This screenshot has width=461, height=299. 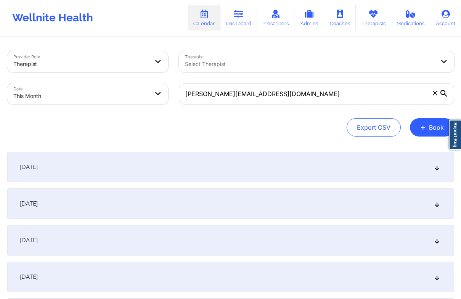 What do you see at coordinates (317, 94) in the screenshot?
I see `input: Search by patient email` at bounding box center [317, 94].